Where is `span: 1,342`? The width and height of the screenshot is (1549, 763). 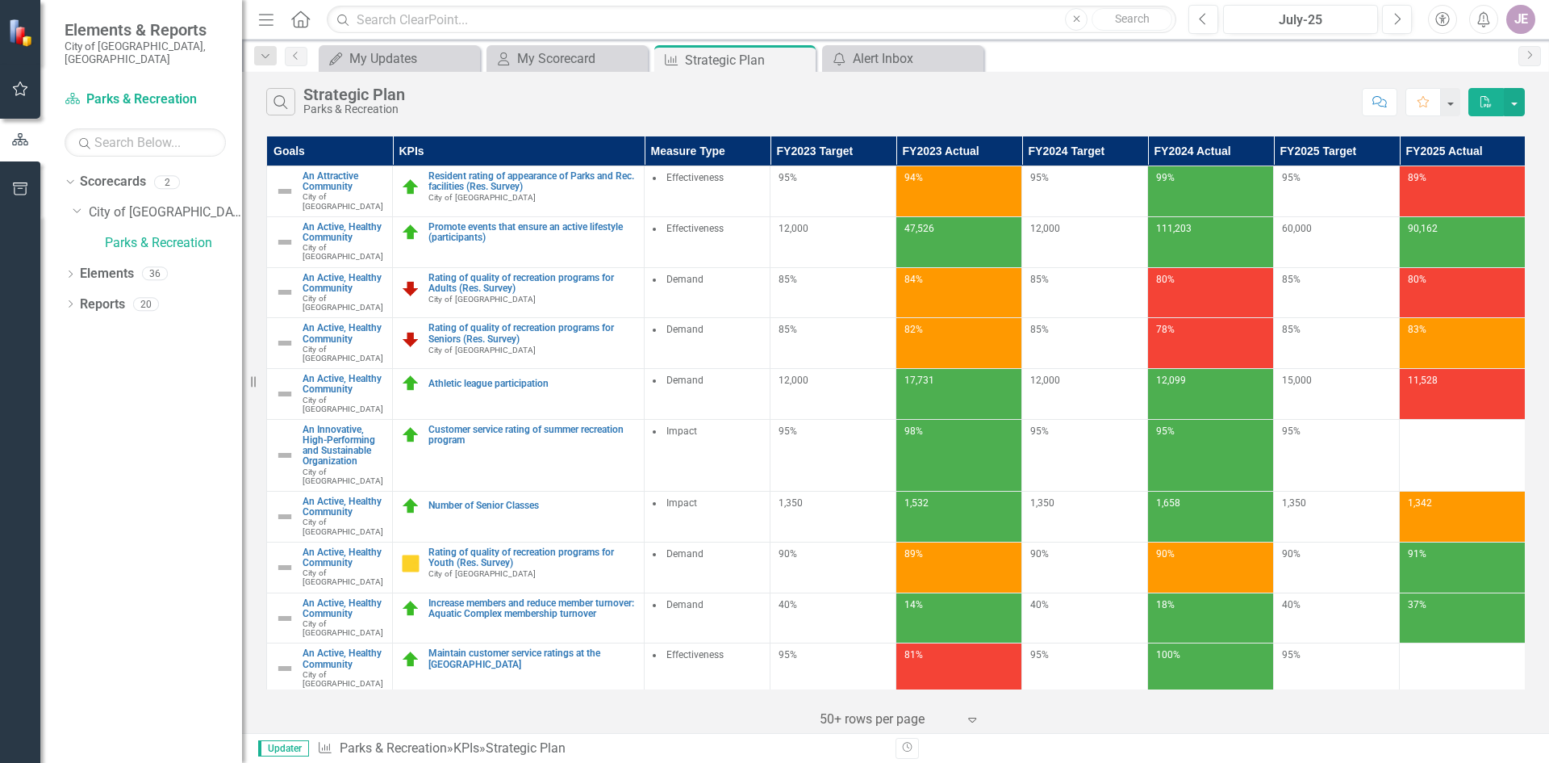 span: 1,342 is located at coordinates (1420, 503).